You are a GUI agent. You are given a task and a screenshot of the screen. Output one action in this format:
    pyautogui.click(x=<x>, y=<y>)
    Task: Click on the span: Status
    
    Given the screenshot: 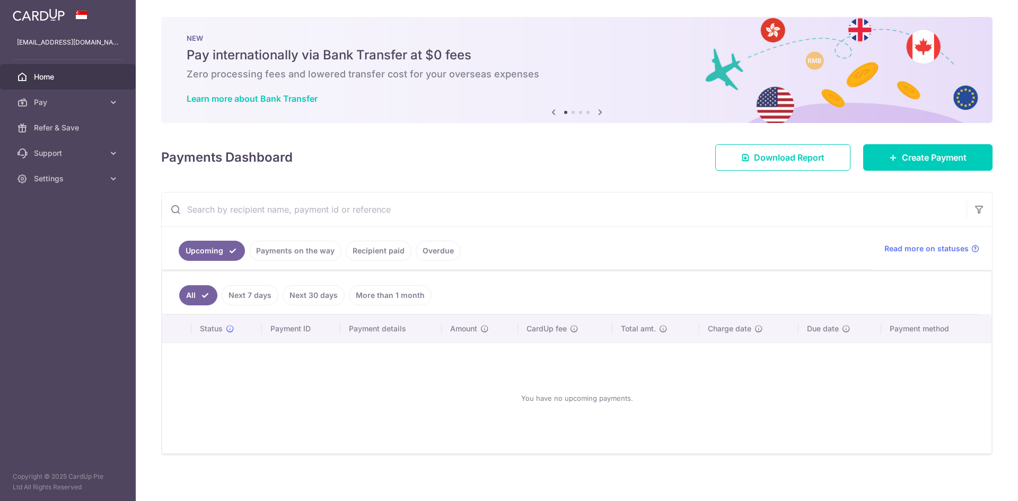 What is the action you would take?
    pyautogui.click(x=211, y=329)
    